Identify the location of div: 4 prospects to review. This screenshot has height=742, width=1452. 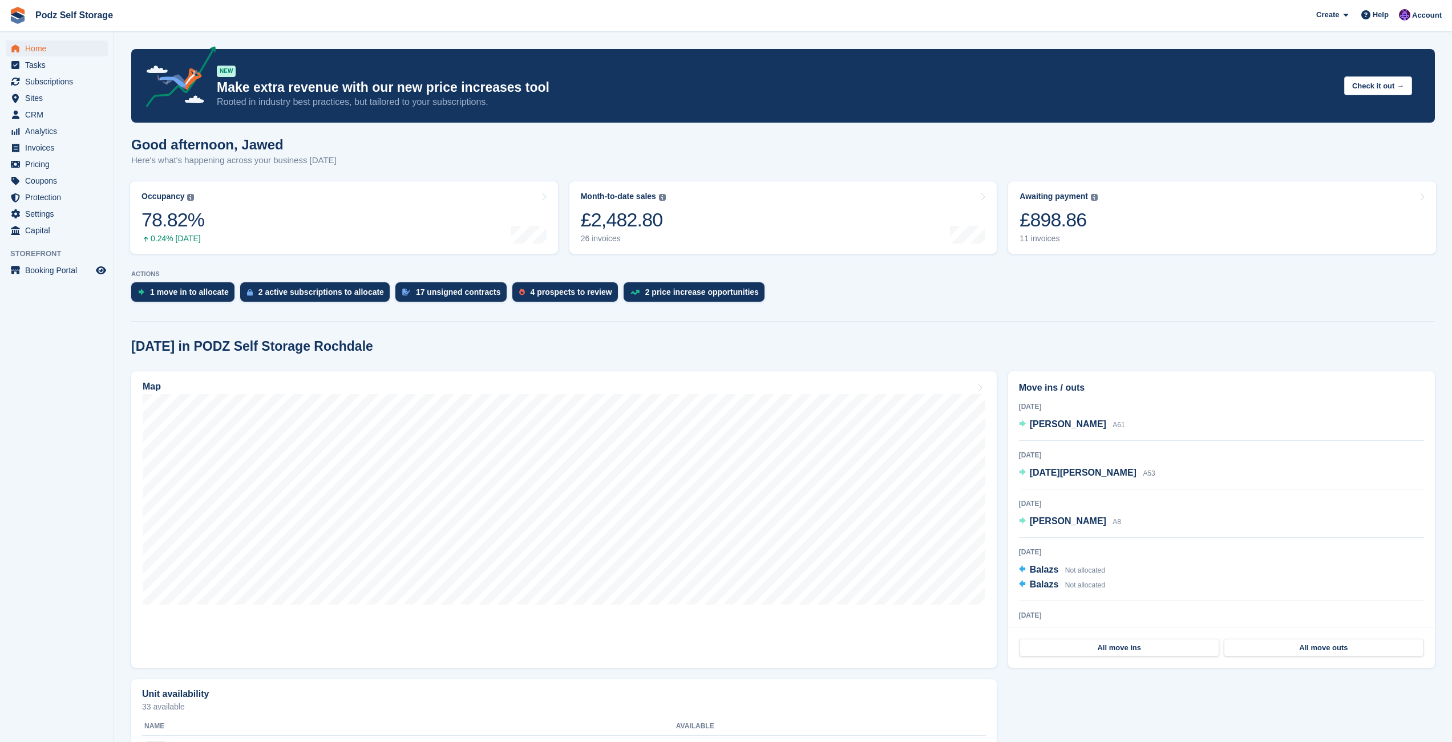
(571, 292).